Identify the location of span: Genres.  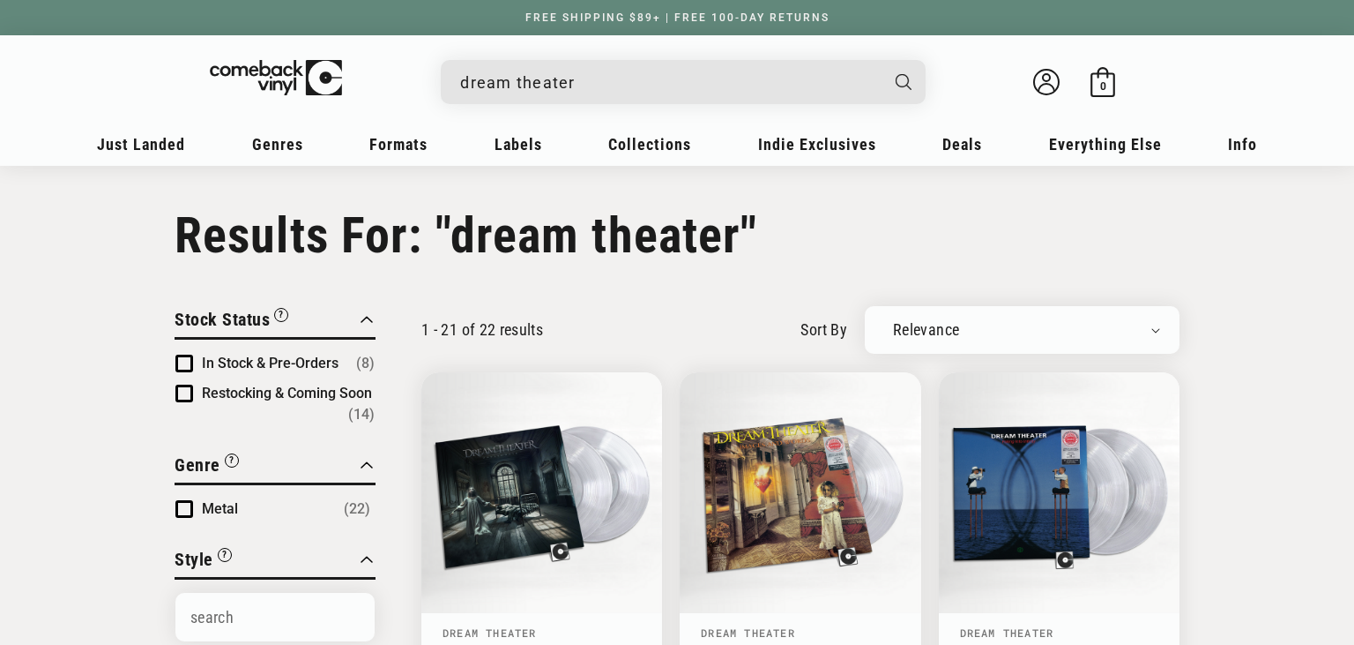
(278, 144).